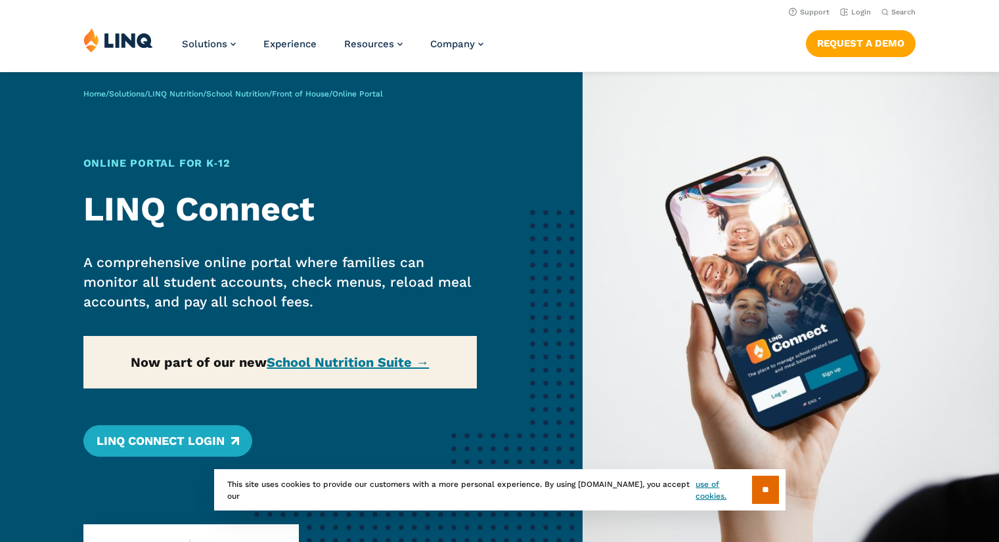 This screenshot has height=542, width=999. Describe the element at coordinates (300, 94) in the screenshot. I see `a: Front of House` at that location.